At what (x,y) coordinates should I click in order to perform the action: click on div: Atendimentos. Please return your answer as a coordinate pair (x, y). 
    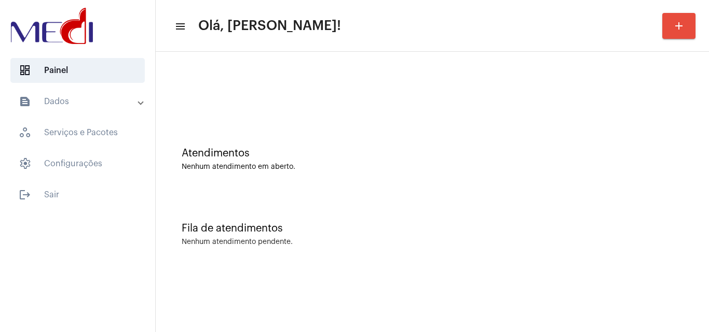
    Looking at the image, I should click on (432, 154).